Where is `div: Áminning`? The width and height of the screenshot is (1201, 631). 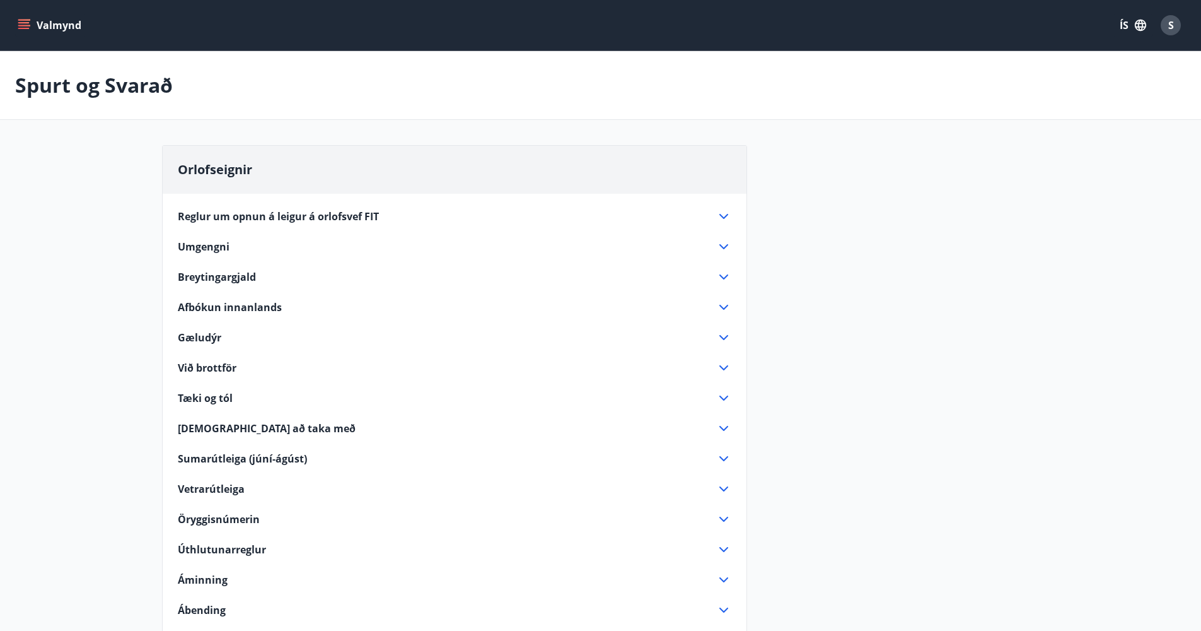 div: Áminning is located at coordinates (455, 579).